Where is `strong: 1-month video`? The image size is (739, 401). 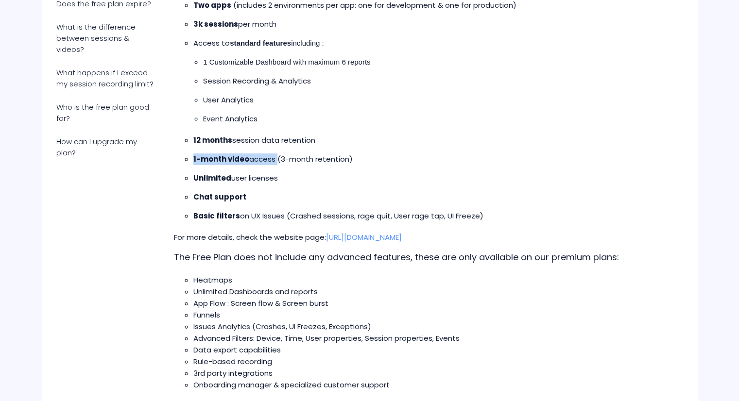 strong: 1-month video is located at coordinates (221, 159).